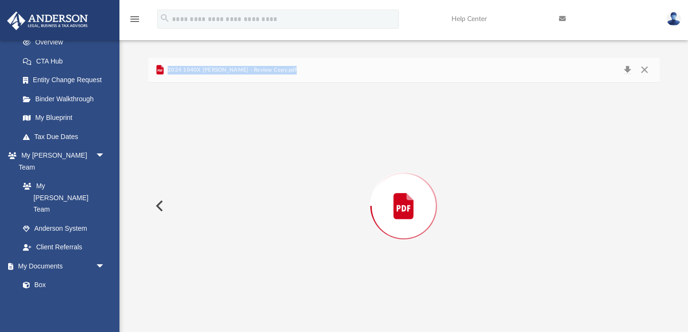 This screenshot has height=332, width=688. What do you see at coordinates (64, 247) in the screenshot?
I see `a: Client Referrals` at bounding box center [64, 247].